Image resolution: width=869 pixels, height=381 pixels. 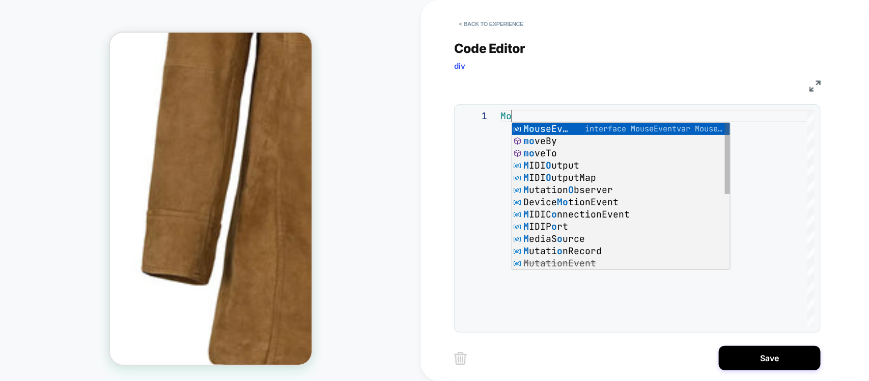 I want to click on img: fullscreen, so click(x=815, y=86).